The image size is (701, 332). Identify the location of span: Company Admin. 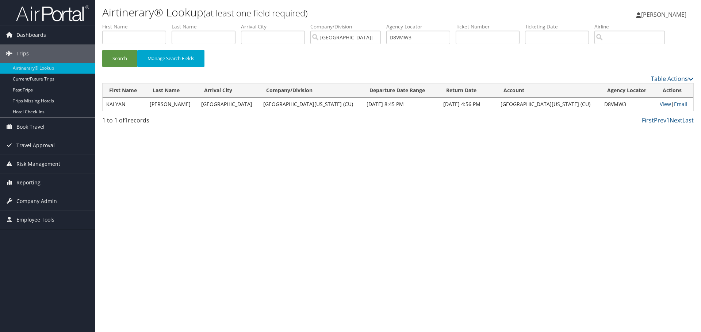
(36, 201).